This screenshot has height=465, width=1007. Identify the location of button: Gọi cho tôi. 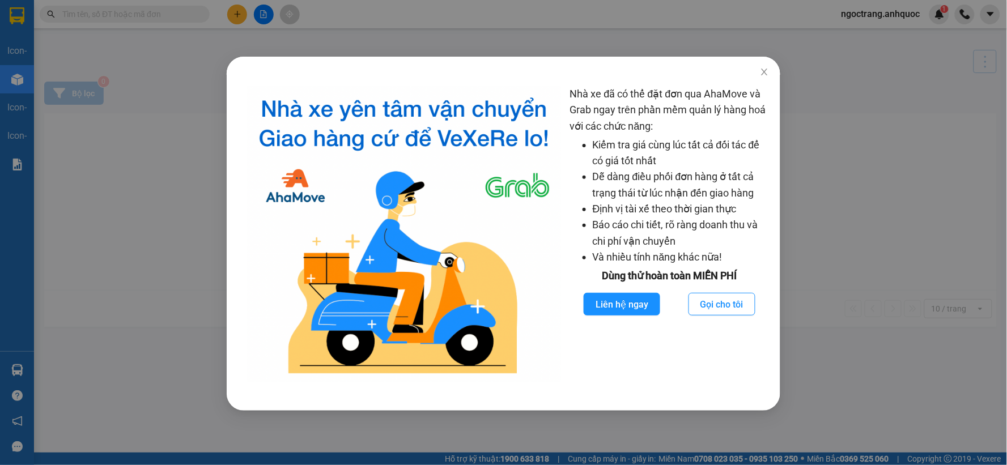
(722, 304).